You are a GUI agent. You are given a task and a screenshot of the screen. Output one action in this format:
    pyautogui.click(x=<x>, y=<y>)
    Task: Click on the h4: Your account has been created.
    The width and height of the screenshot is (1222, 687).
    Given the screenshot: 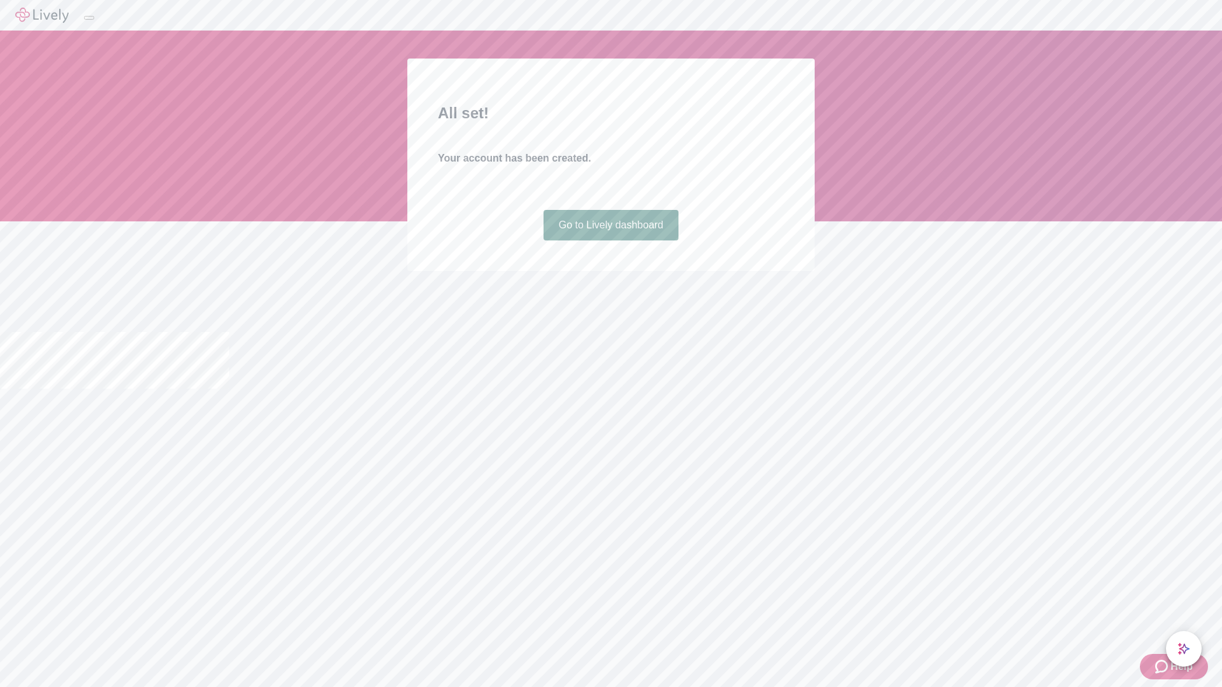 What is the action you would take?
    pyautogui.click(x=611, y=158)
    